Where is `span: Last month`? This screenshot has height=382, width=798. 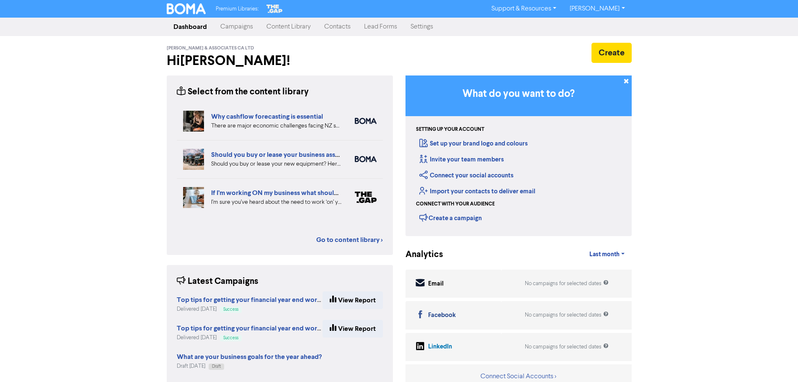
span: Last month is located at coordinates (605, 254).